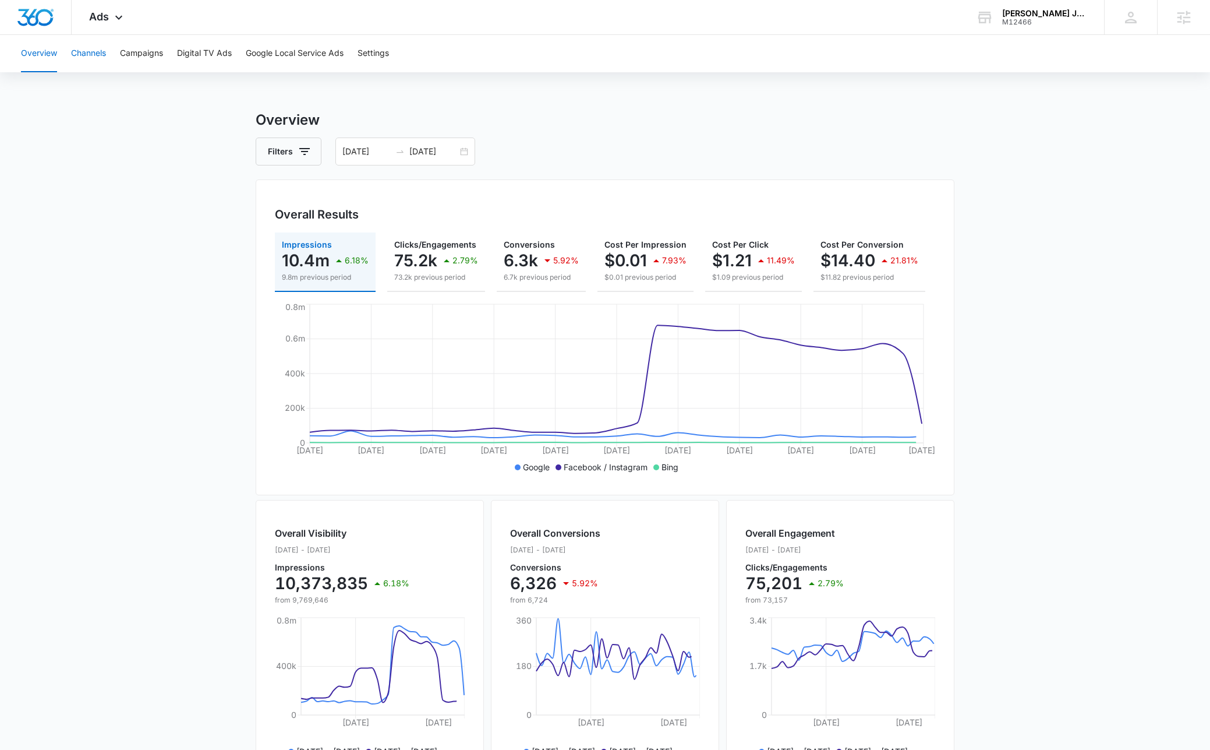 The height and width of the screenshot is (750, 1210). Describe the element at coordinates (645, 277) in the screenshot. I see `p: $0.01 previous period` at that location.